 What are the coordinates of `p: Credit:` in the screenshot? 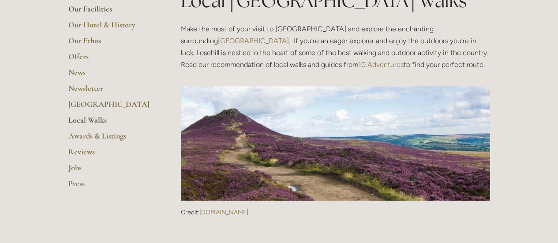 It's located at (335, 213).